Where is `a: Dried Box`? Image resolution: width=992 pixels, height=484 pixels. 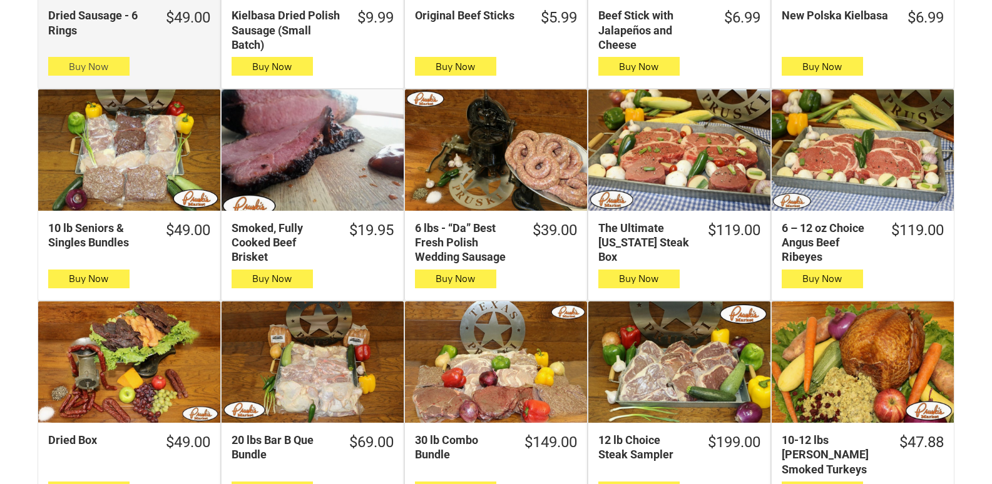
a: Dried Box is located at coordinates (129, 362).